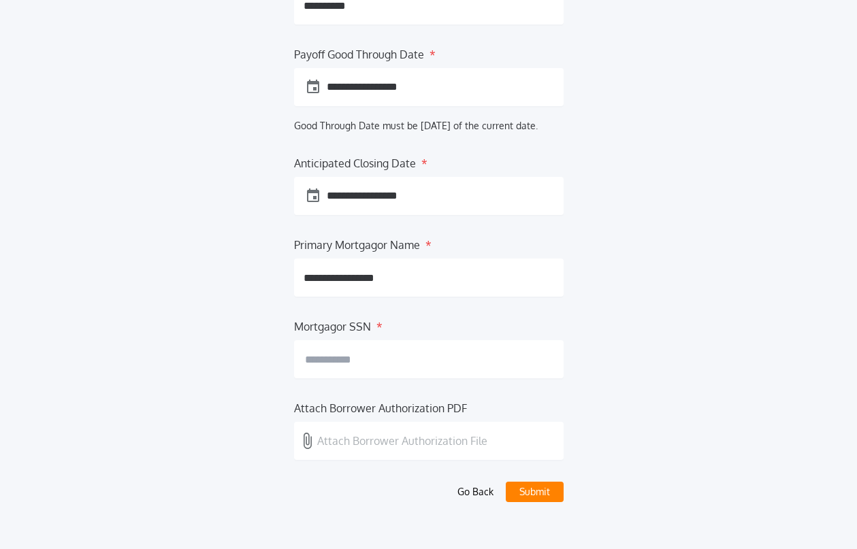 This screenshot has height=549, width=857. What do you see at coordinates (355, 161) in the screenshot?
I see `label: Anticipated Closing Date` at bounding box center [355, 161].